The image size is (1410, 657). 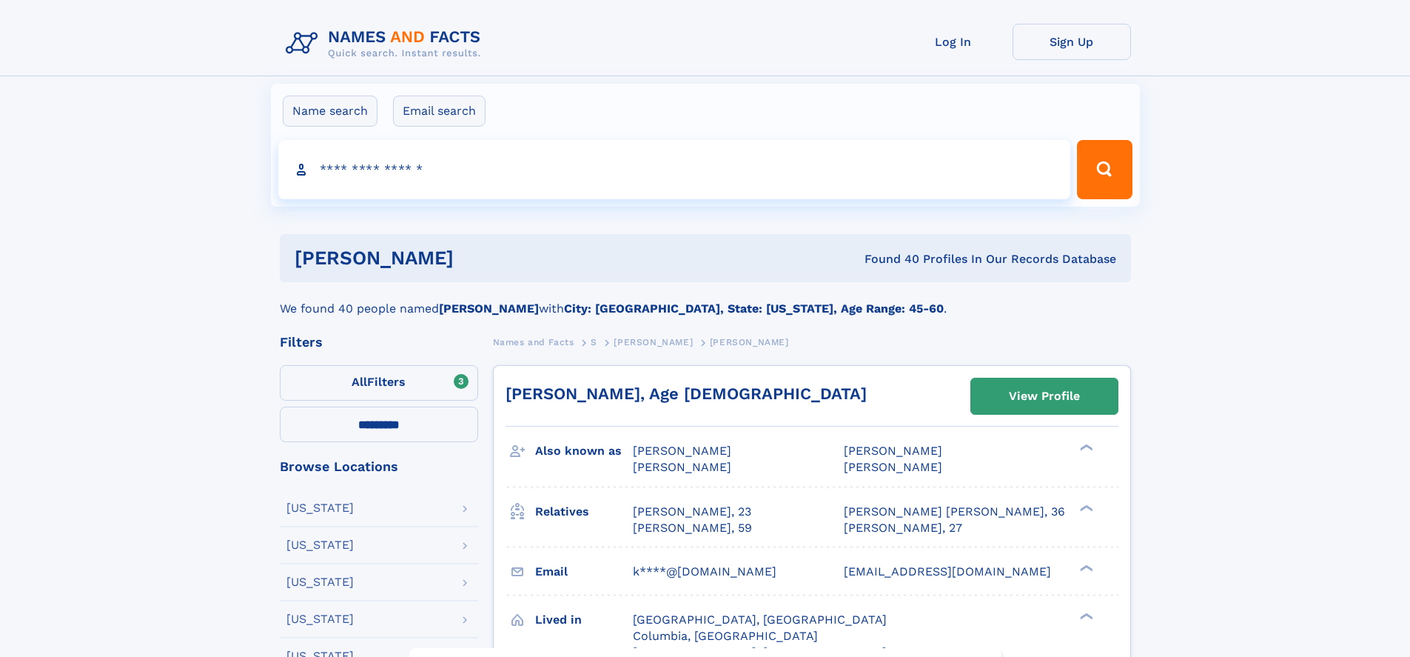 What do you see at coordinates (584, 512) in the screenshot?
I see `h3: Relatives` at bounding box center [584, 512].